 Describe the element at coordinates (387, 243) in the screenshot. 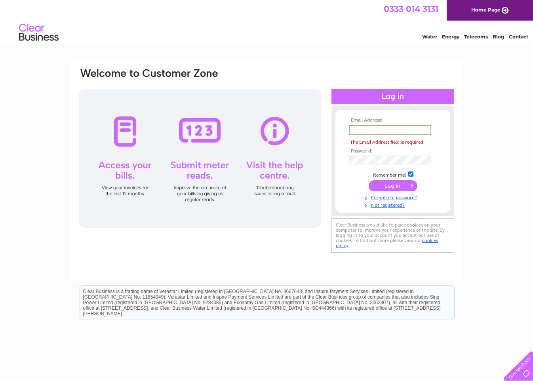

I see `a: cookies policy` at that location.